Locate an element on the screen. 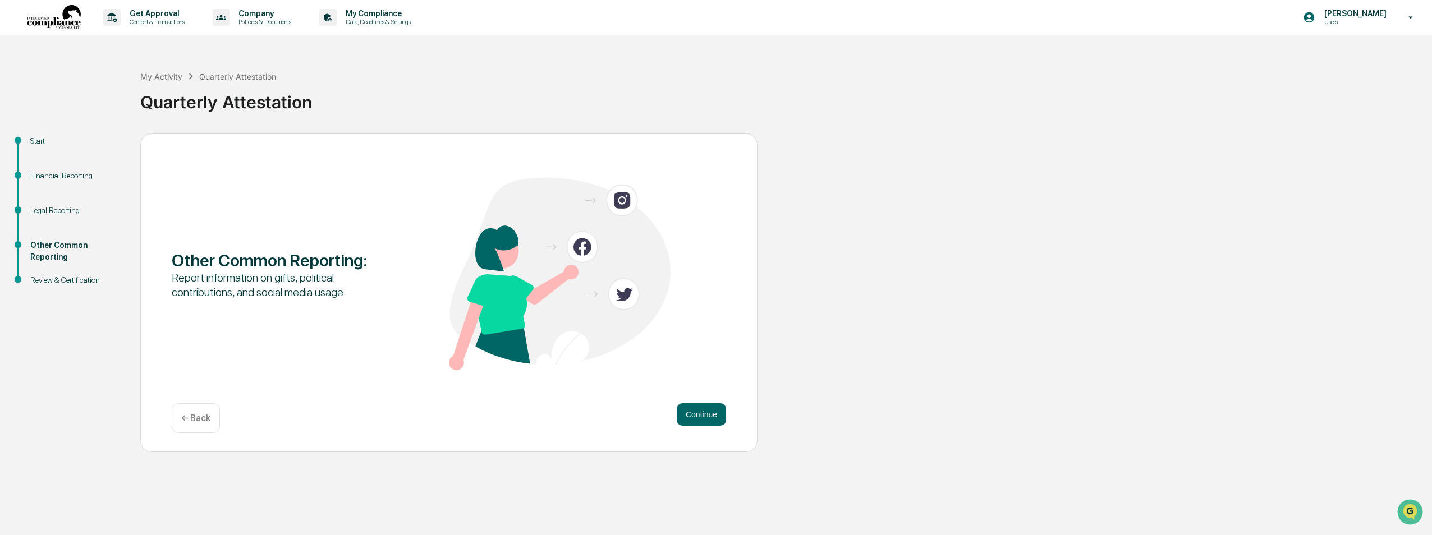 Image resolution: width=1432 pixels, height=535 pixels. div: My Activity is located at coordinates (161, 76).